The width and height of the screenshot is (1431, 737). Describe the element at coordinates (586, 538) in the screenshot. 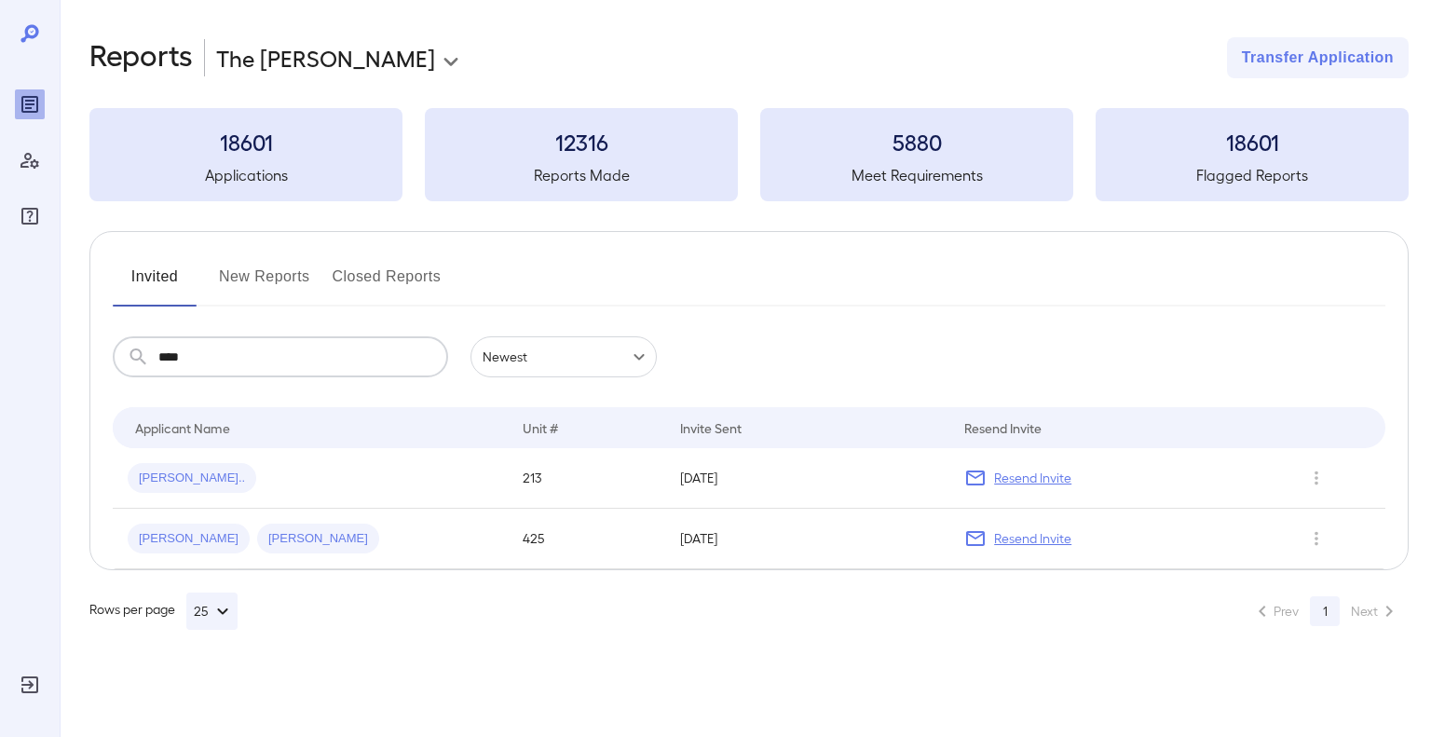

I see `td: 425` at that location.